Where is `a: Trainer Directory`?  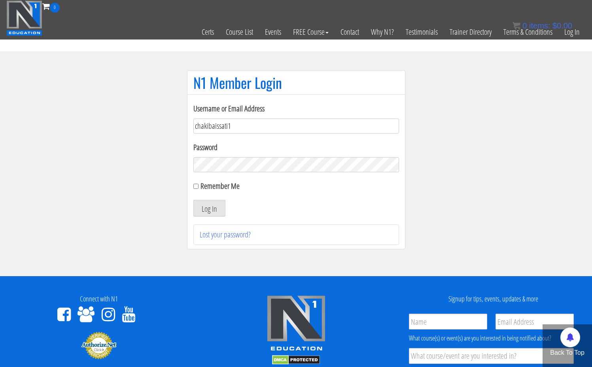 a: Trainer Directory is located at coordinates (470, 32).